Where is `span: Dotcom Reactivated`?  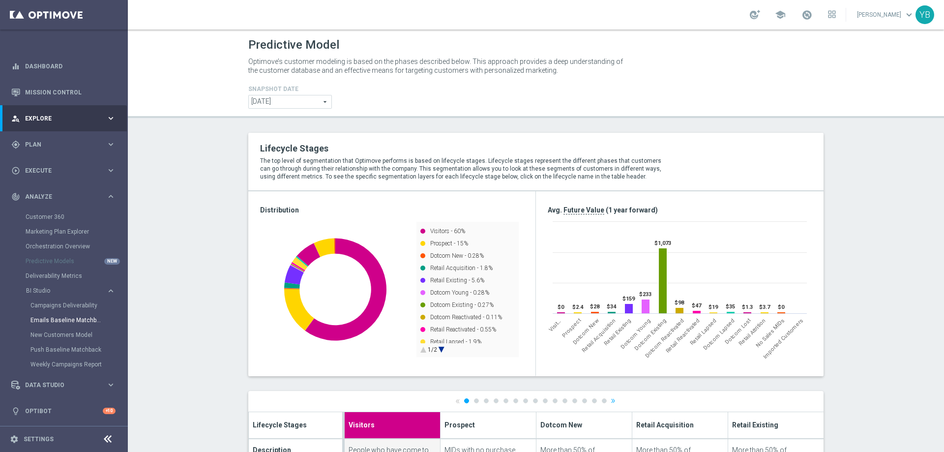
span: Dotcom Reactivated is located at coordinates (664, 338).